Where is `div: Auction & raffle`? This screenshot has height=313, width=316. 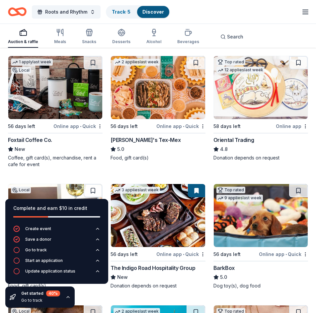
div: Auction & raffle is located at coordinates (23, 42).